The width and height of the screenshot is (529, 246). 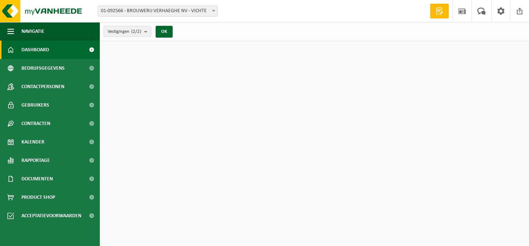 I want to click on span: Acceptatievoorwaarden, so click(x=51, y=216).